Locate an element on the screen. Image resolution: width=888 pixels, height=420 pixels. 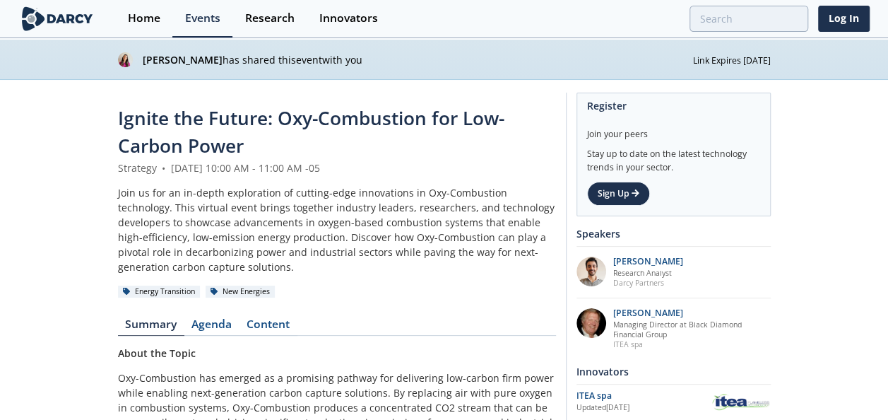
div: New Energies is located at coordinates (240, 292).